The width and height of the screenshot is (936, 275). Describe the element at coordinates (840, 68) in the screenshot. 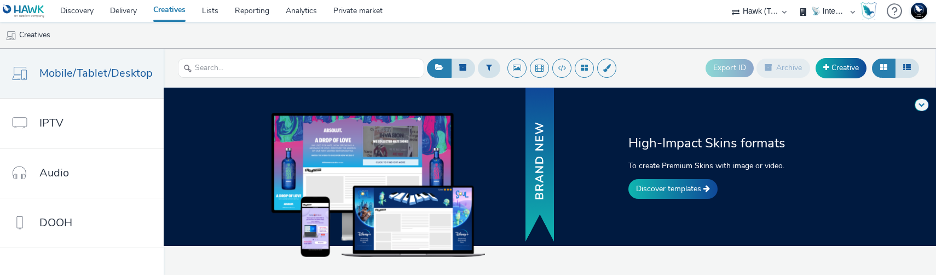

I see `a: Creative` at that location.